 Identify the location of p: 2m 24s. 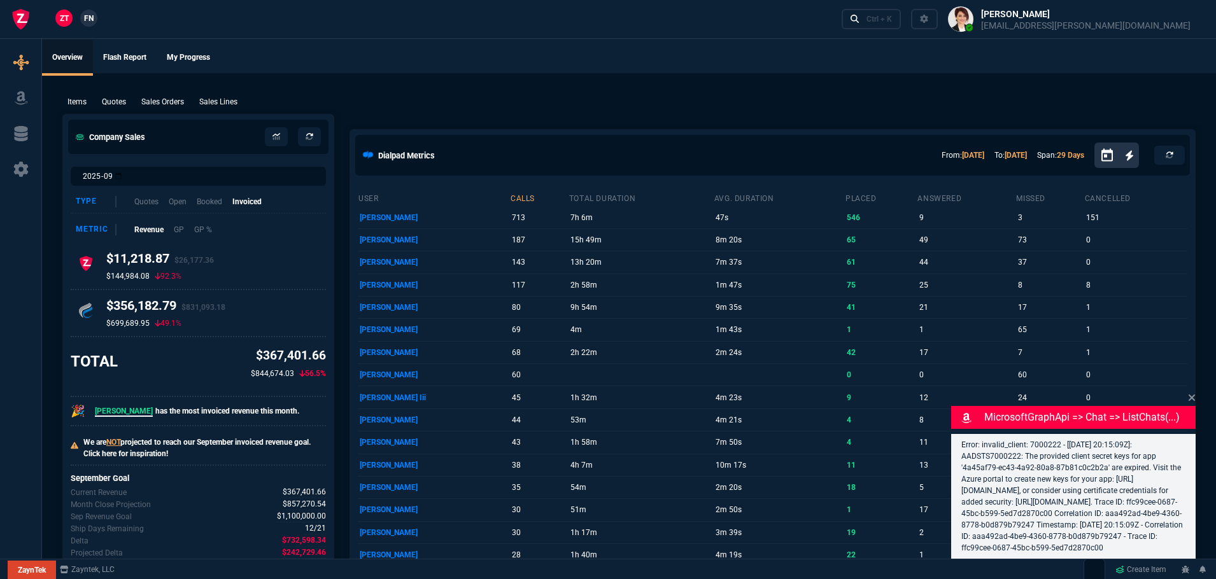
(779, 353).